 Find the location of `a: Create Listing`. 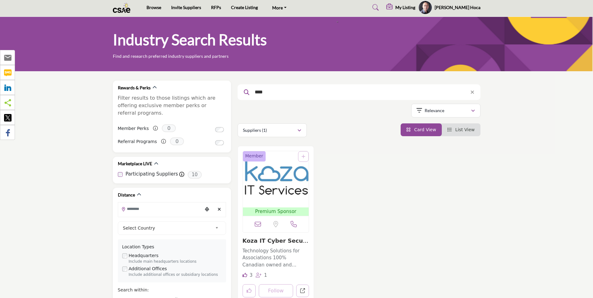

a: Create Listing is located at coordinates (245, 7).